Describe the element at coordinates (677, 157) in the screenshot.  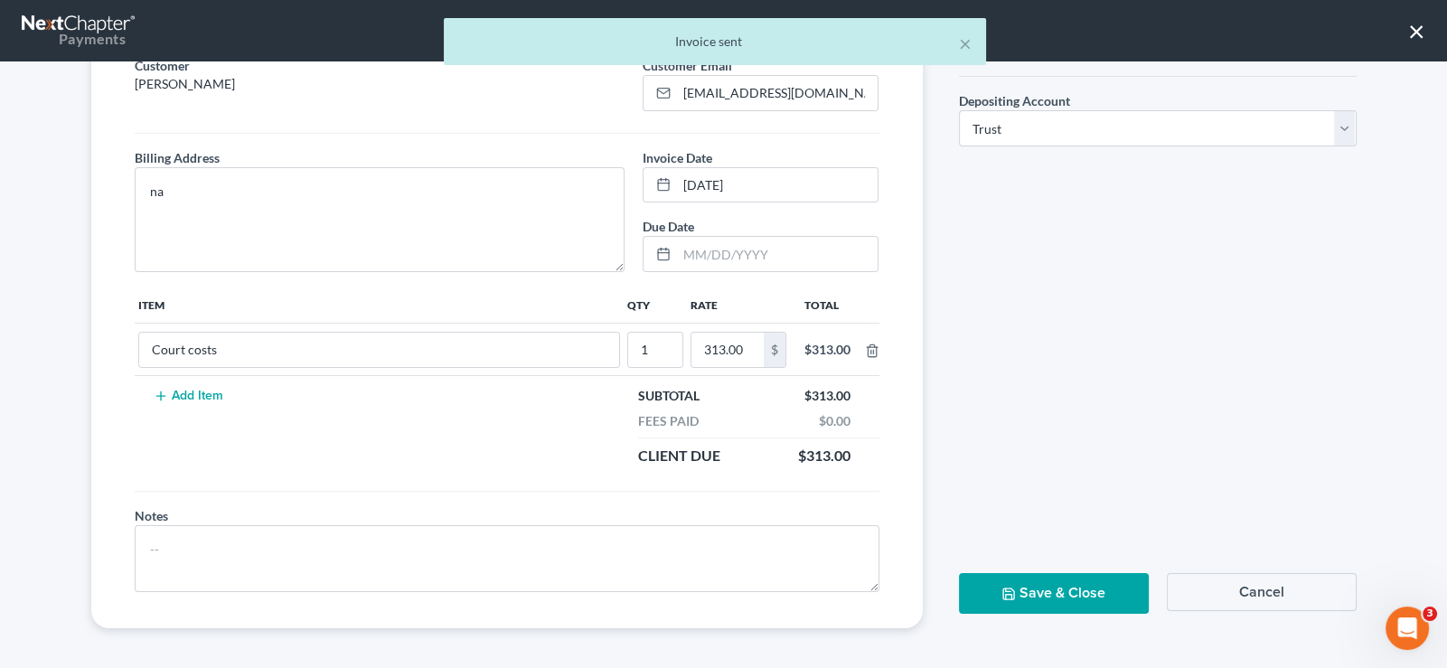
I see `span: Invoice Date` at that location.